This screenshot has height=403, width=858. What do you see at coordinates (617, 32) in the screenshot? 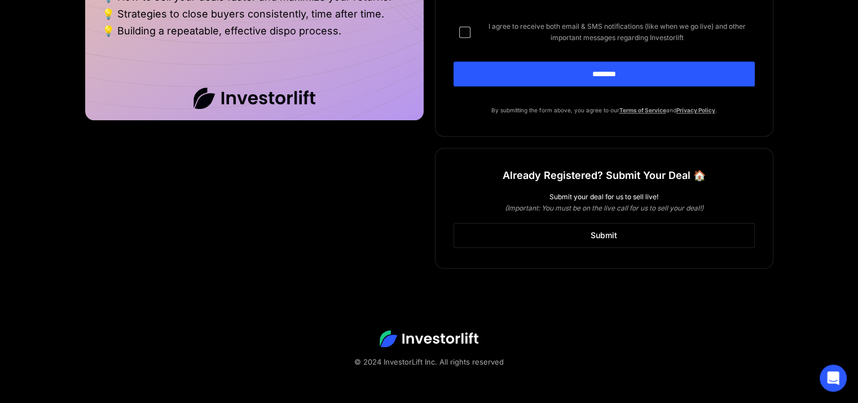
I see `span: I agree to receive both email & SMS notifications (like when we go live) and other important mess...` at bounding box center [617, 32].